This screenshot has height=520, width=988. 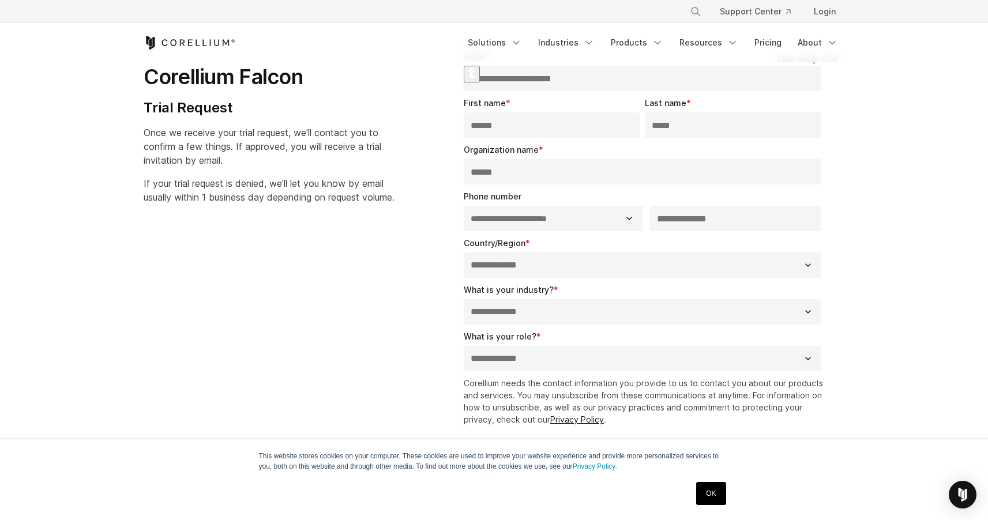 What do you see at coordinates (637, 43) in the screenshot?
I see `a: Products` at bounding box center [637, 43].